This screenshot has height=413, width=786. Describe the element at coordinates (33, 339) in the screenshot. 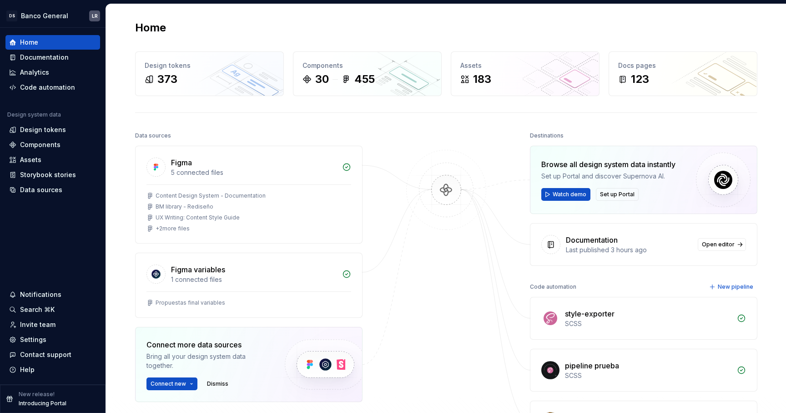

I see `div: Settings` at that location.